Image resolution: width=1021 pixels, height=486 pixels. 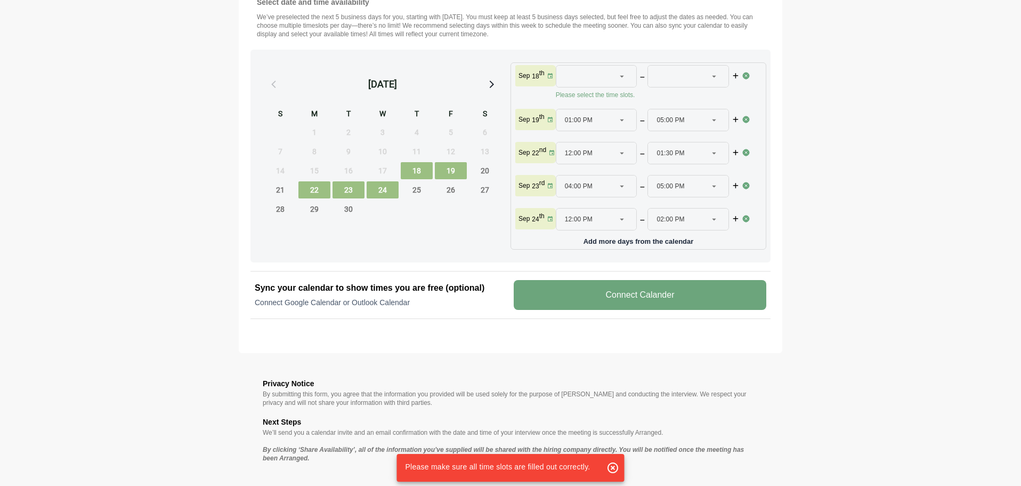 I want to click on span: Please make sure all time slots are filled out correctly., so click(x=497, y=466).